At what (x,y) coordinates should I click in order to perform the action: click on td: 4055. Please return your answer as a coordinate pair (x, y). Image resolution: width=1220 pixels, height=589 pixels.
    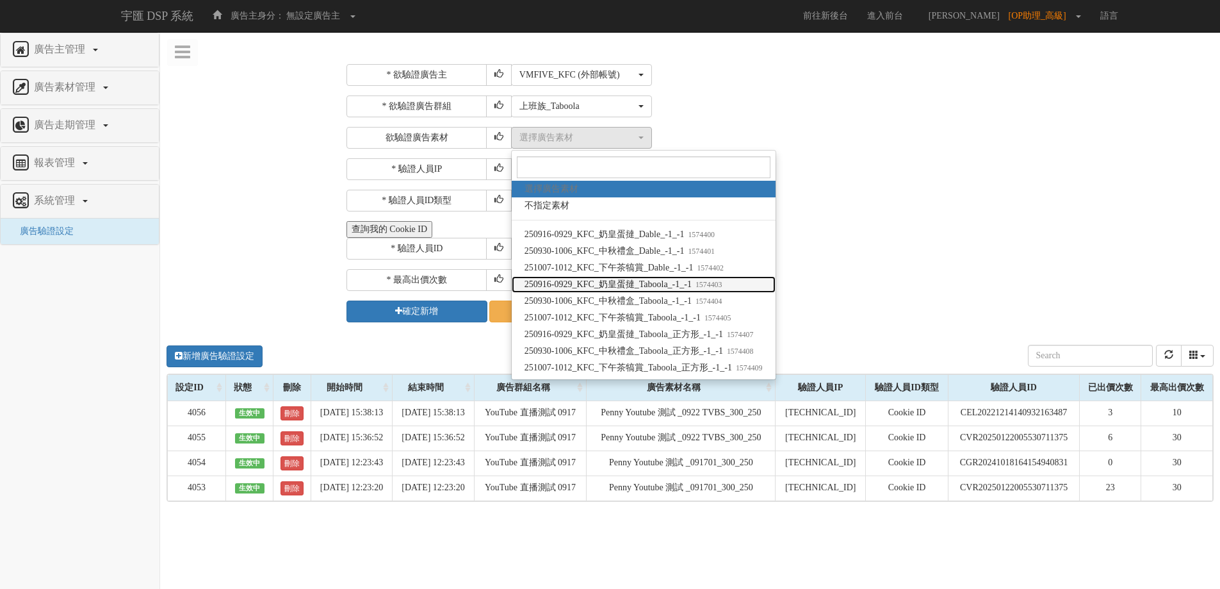
    Looking at the image, I should click on (197, 438).